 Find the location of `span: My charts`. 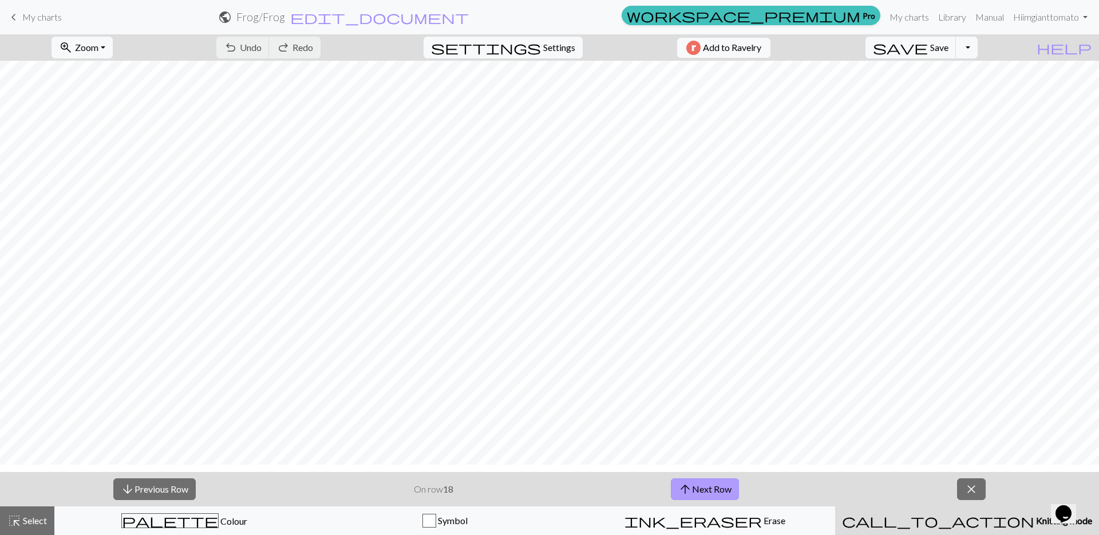

span: My charts is located at coordinates (42, 17).